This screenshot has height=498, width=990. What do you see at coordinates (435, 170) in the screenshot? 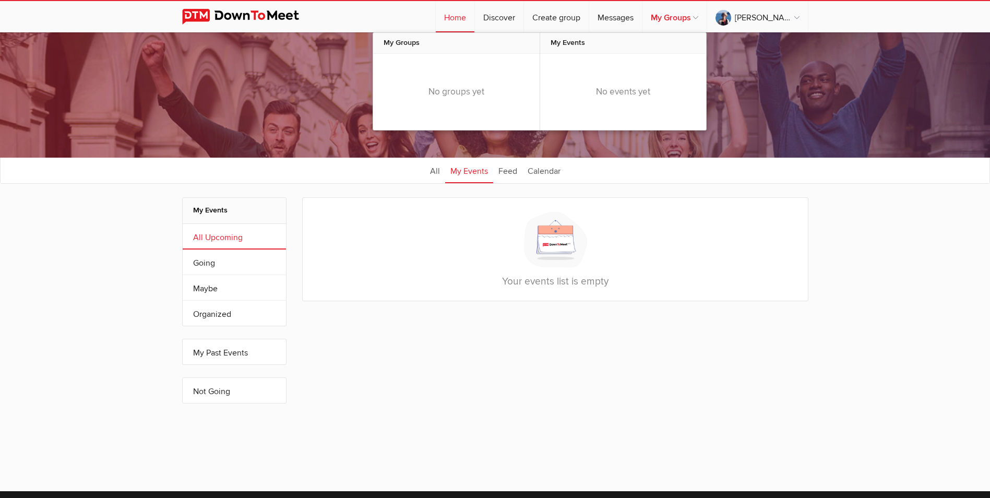
I see `a: All` at bounding box center [435, 170].